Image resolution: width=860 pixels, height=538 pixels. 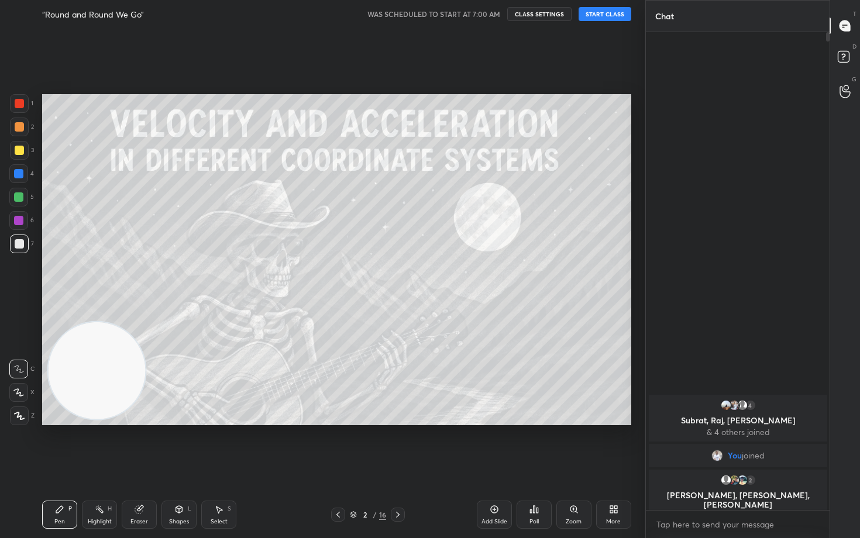 I want to click on div: grid, so click(x=738, y=451).